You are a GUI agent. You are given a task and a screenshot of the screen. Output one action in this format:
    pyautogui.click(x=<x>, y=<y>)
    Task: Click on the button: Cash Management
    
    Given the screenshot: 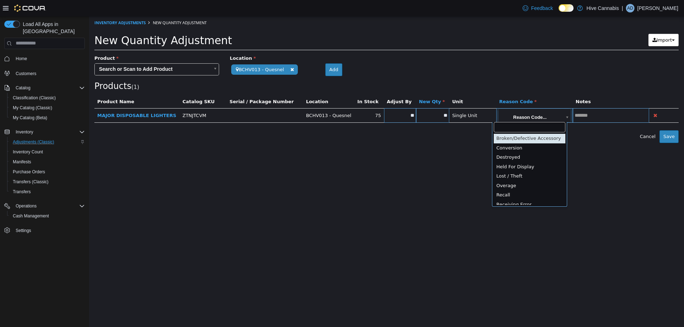 What is the action you would take?
    pyautogui.click(x=47, y=216)
    